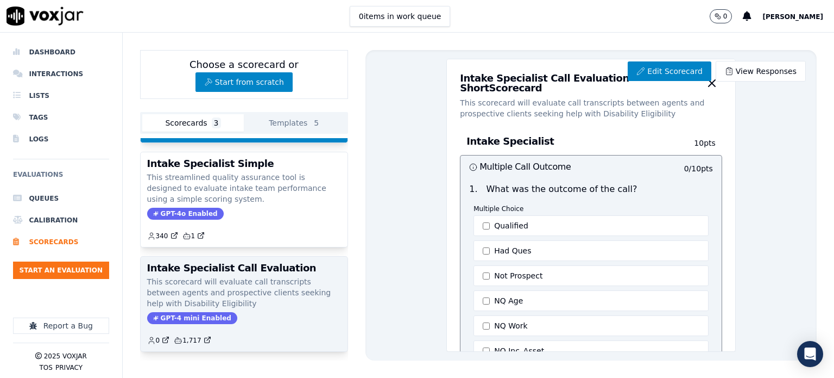 This screenshot has height=378, width=834. What do you see at coordinates (162, 236) in the screenshot?
I see `a: 340` at bounding box center [162, 236].